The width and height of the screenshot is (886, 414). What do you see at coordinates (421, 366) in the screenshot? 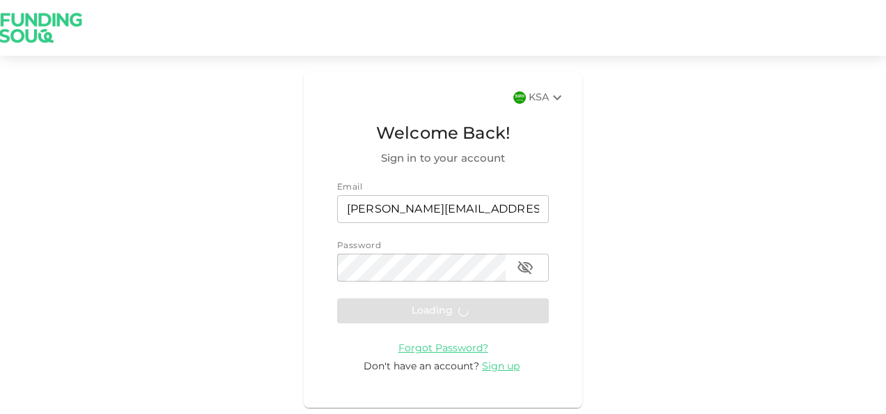
I see `span: Don't have an account?` at bounding box center [421, 366].